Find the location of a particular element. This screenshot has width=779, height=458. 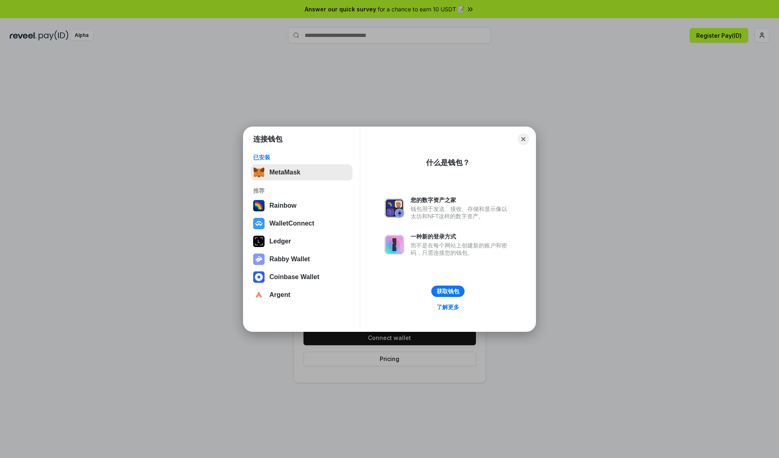

button: Coinbase Wallet is located at coordinates (301, 277).